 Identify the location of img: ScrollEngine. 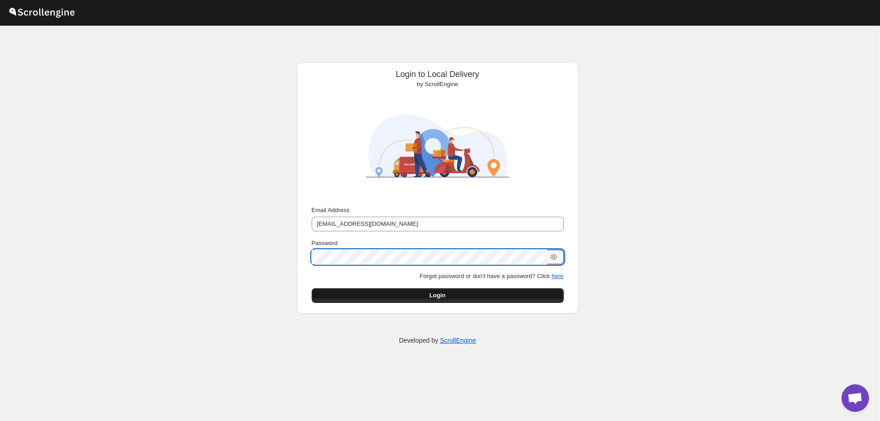
(438, 146).